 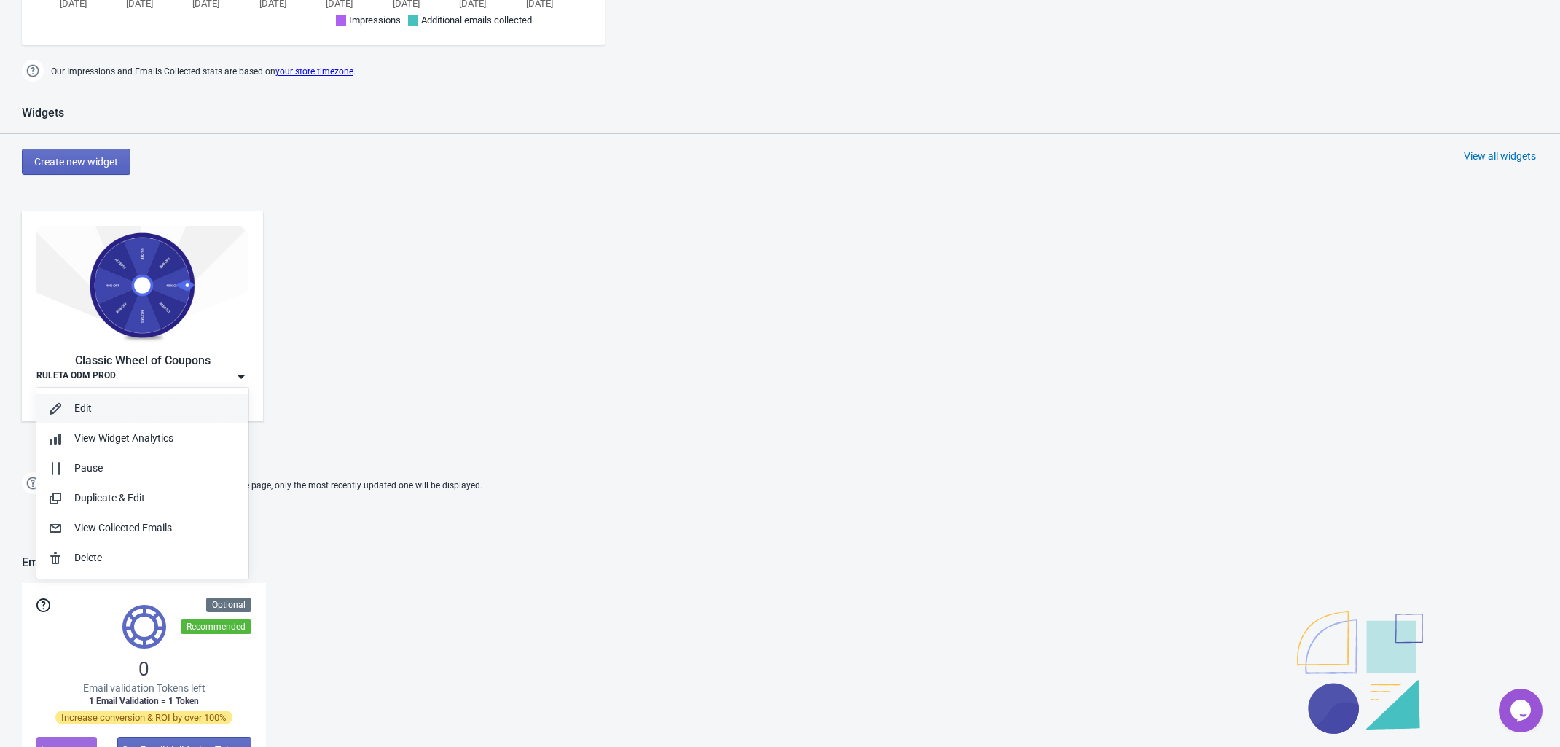 What do you see at coordinates (1500, 156) in the screenshot?
I see `div: View all widgets` at bounding box center [1500, 156].